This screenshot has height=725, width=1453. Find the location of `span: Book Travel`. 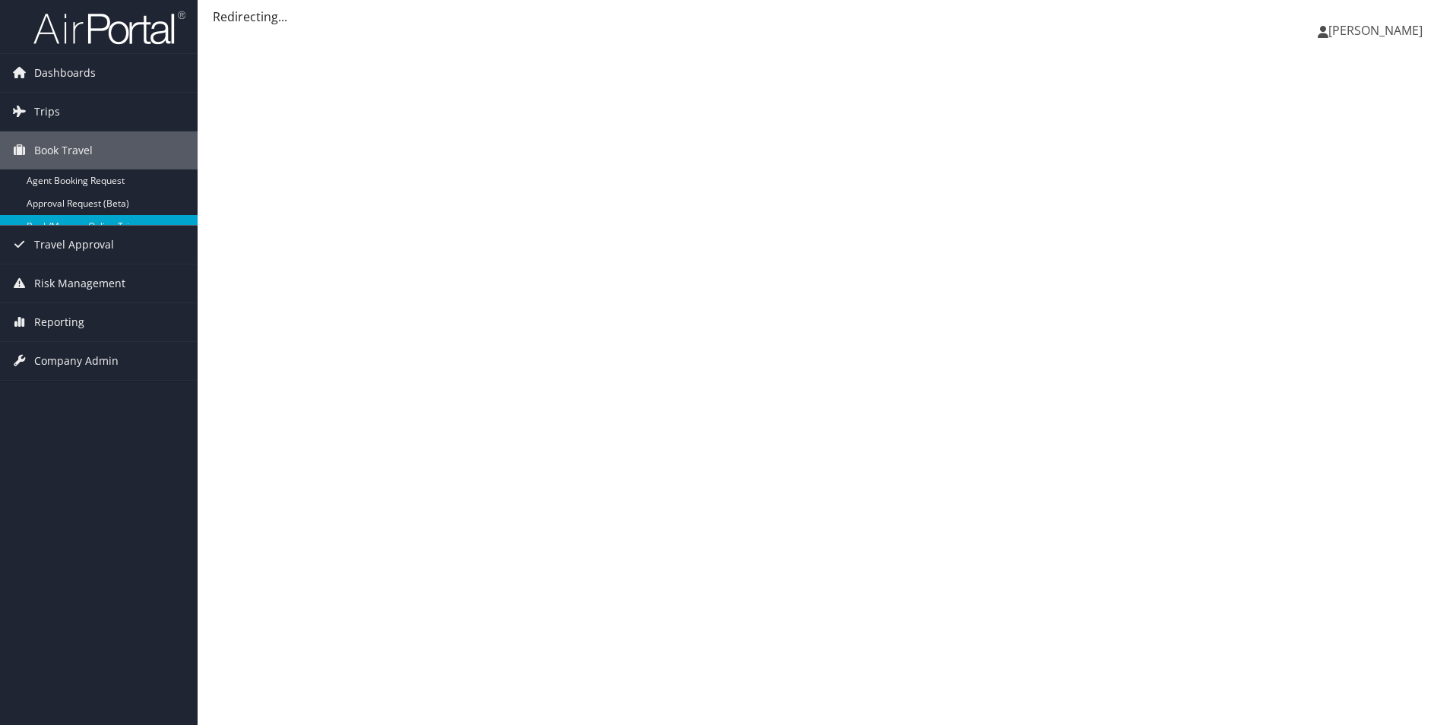

span: Book Travel is located at coordinates (63, 150).